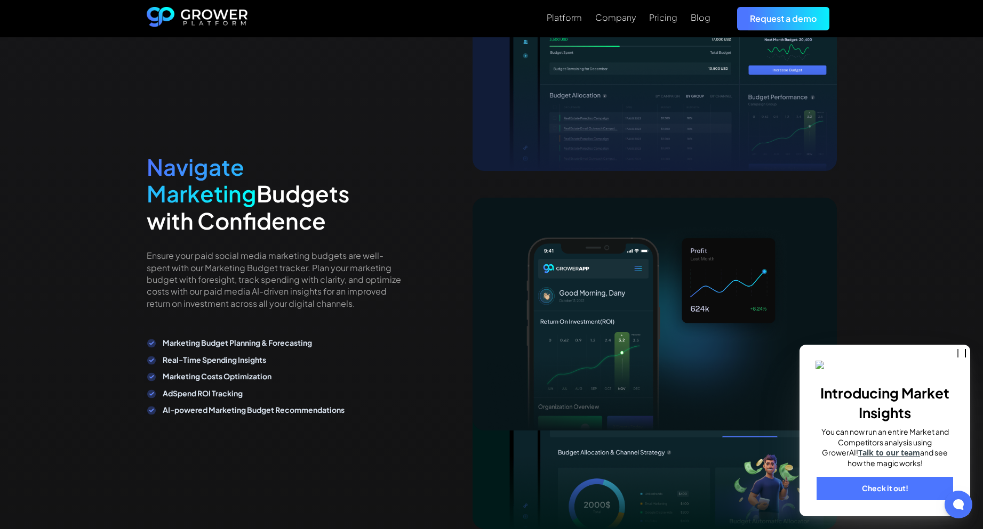 The image size is (983, 529). I want to click on button: close, so click(961, 354).